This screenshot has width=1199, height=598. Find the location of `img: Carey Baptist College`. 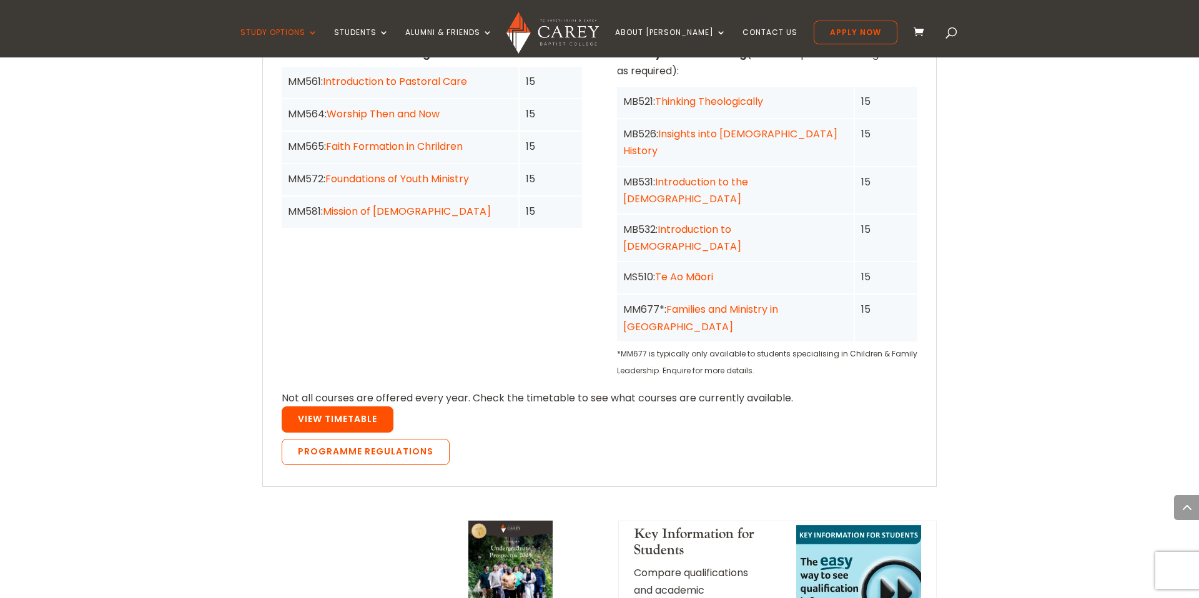

img: Carey Baptist College is located at coordinates (552, 32).